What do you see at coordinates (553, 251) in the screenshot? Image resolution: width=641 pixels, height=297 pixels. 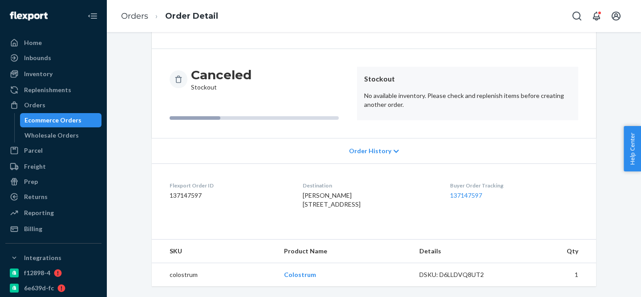 I see `th: Qty` at bounding box center [553, 251].